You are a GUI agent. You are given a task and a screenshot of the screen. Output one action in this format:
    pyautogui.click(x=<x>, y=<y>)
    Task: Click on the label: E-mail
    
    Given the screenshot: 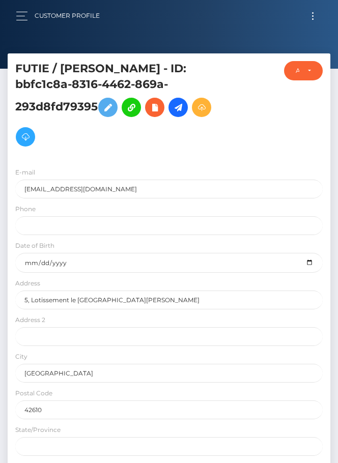 What is the action you would take?
    pyautogui.click(x=25, y=173)
    